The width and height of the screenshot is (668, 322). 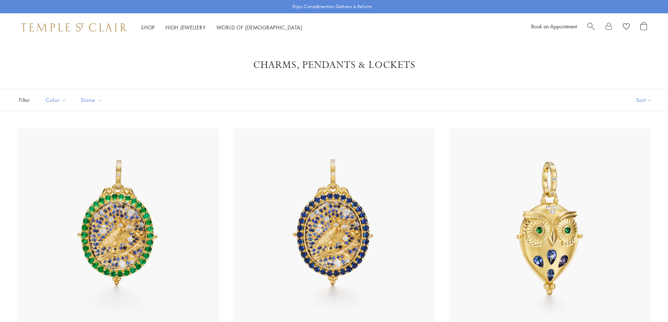 I want to click on img: Temple St. Clair, so click(x=74, y=27).